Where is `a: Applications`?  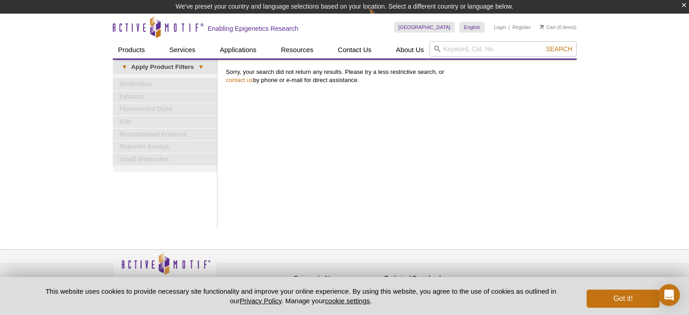
a: Applications is located at coordinates (238, 50).